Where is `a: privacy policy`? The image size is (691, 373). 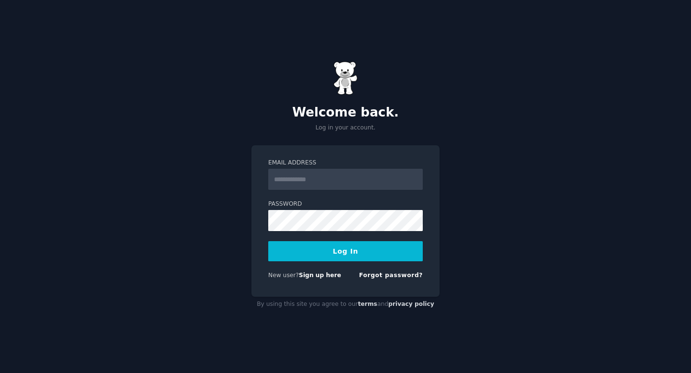 a: privacy policy is located at coordinates (411, 304).